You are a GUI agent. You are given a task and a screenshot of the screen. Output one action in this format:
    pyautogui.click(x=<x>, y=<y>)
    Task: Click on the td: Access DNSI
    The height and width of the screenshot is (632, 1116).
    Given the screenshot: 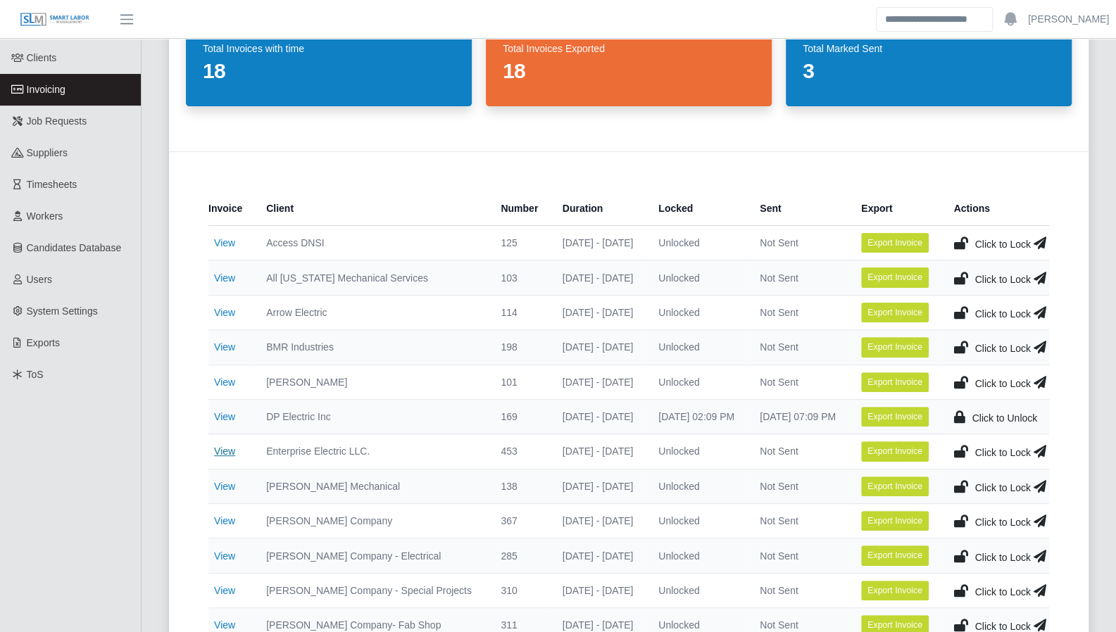 What is the action you would take?
    pyautogui.click(x=372, y=243)
    